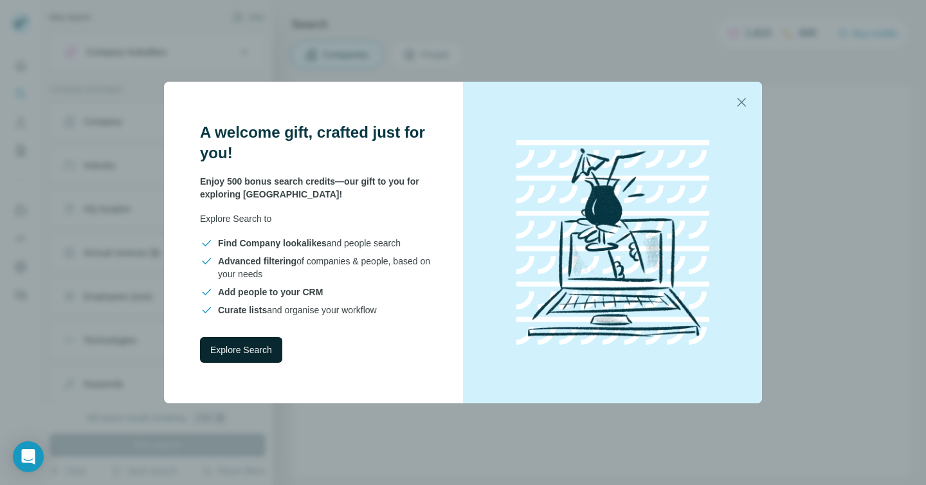  What do you see at coordinates (272, 243) in the screenshot?
I see `span: Find Company lookalikes` at bounding box center [272, 243].